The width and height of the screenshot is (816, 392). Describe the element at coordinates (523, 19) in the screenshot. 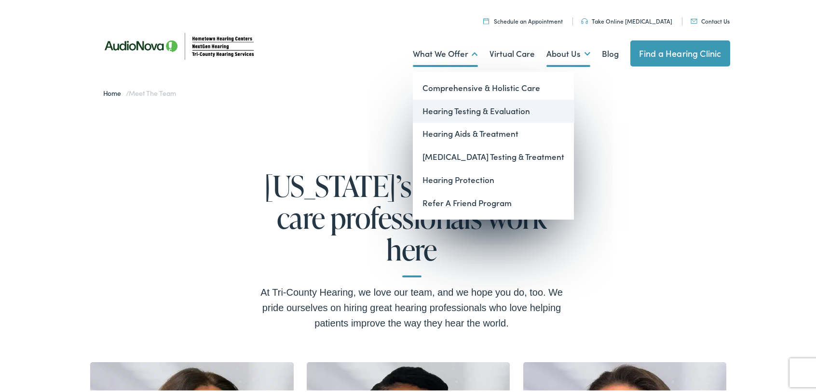

I see `a: Schedule an Appointment` at that location.